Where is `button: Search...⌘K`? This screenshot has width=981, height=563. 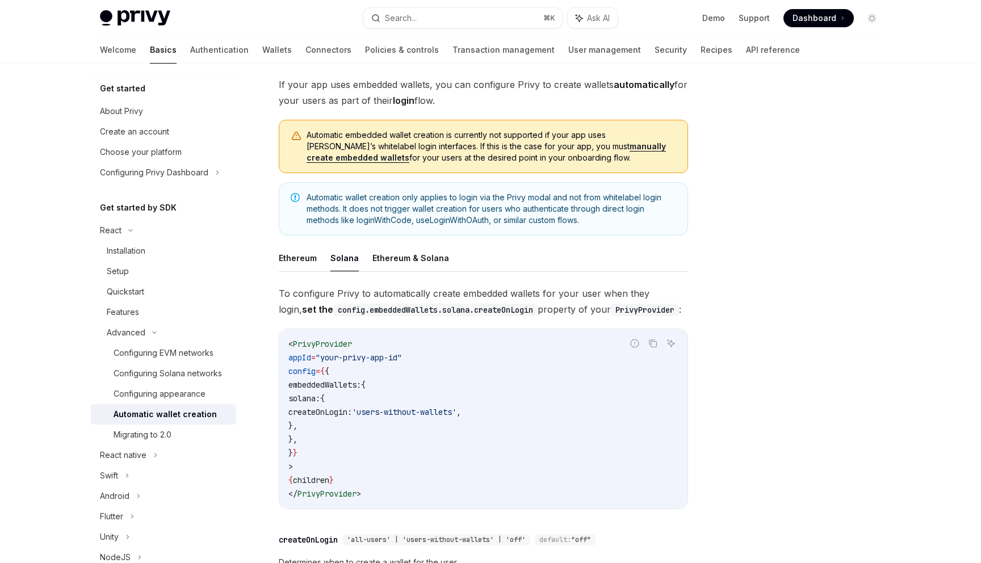
button: Search...⌘K is located at coordinates (463, 18).